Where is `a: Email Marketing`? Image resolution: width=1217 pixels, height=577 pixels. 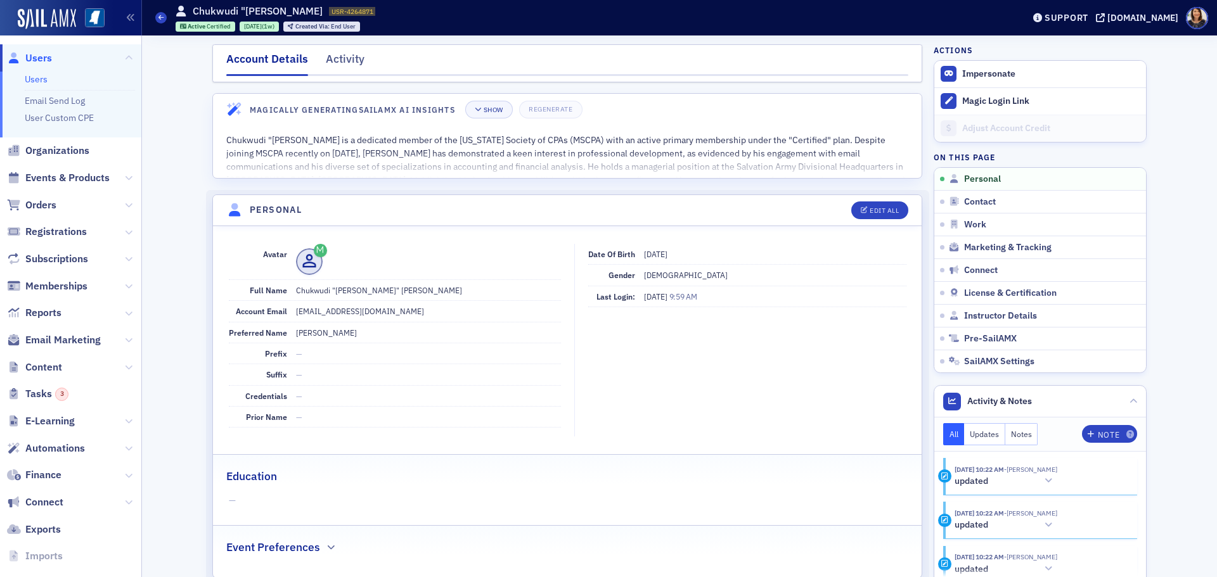 a: Email Marketing is located at coordinates (54, 340).